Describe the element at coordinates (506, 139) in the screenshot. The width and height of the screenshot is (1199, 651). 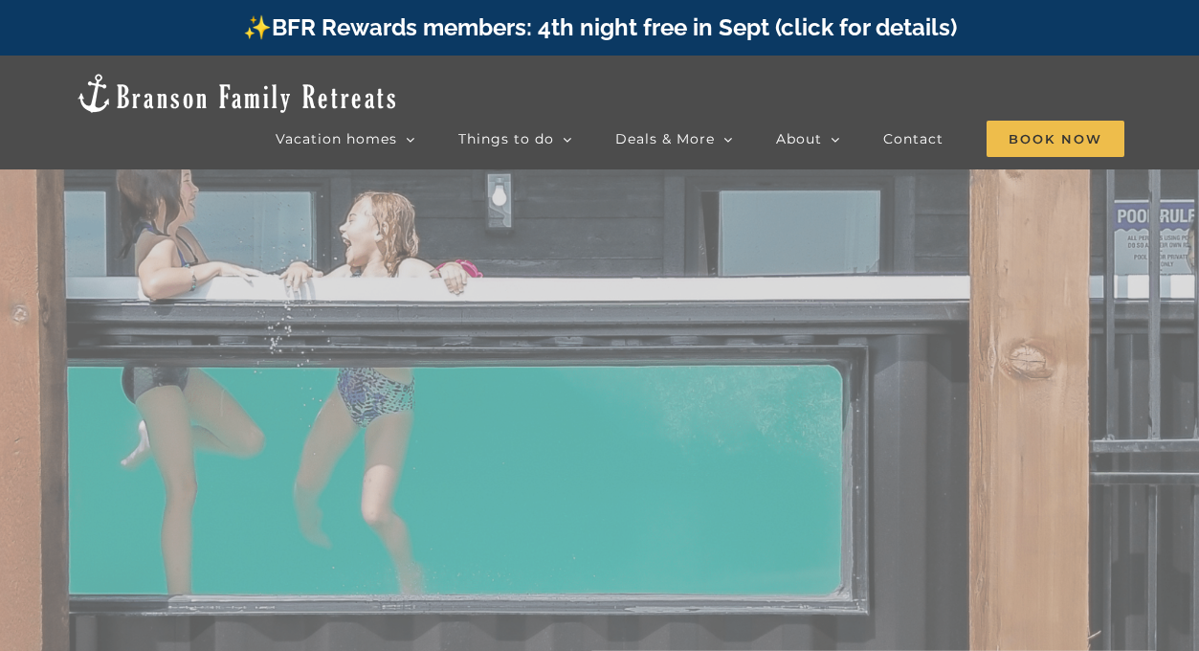
I see `span: Things to do` at that location.